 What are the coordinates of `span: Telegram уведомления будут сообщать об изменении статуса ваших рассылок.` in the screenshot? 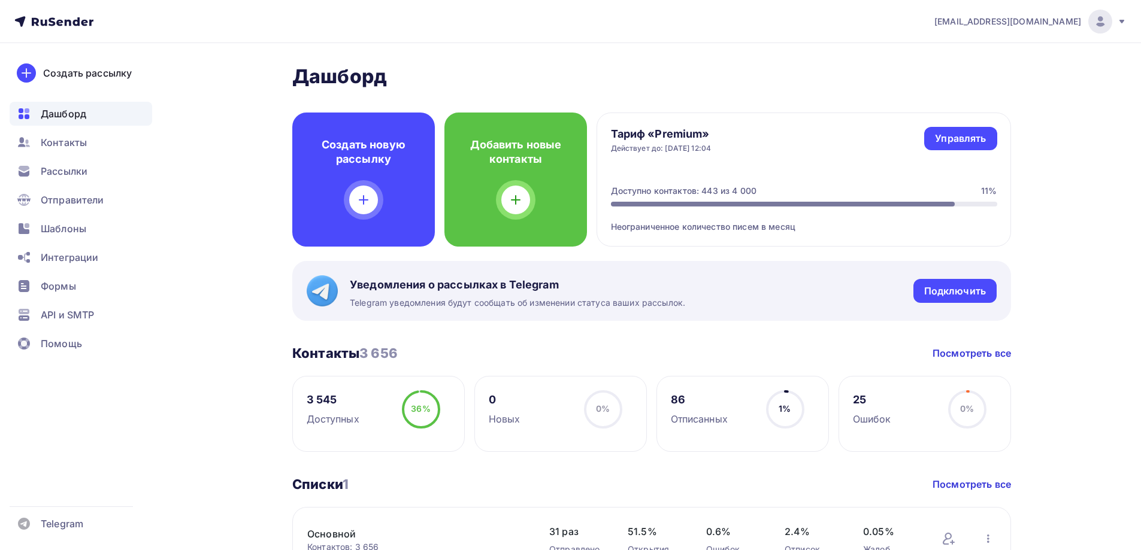 It's located at (518, 303).